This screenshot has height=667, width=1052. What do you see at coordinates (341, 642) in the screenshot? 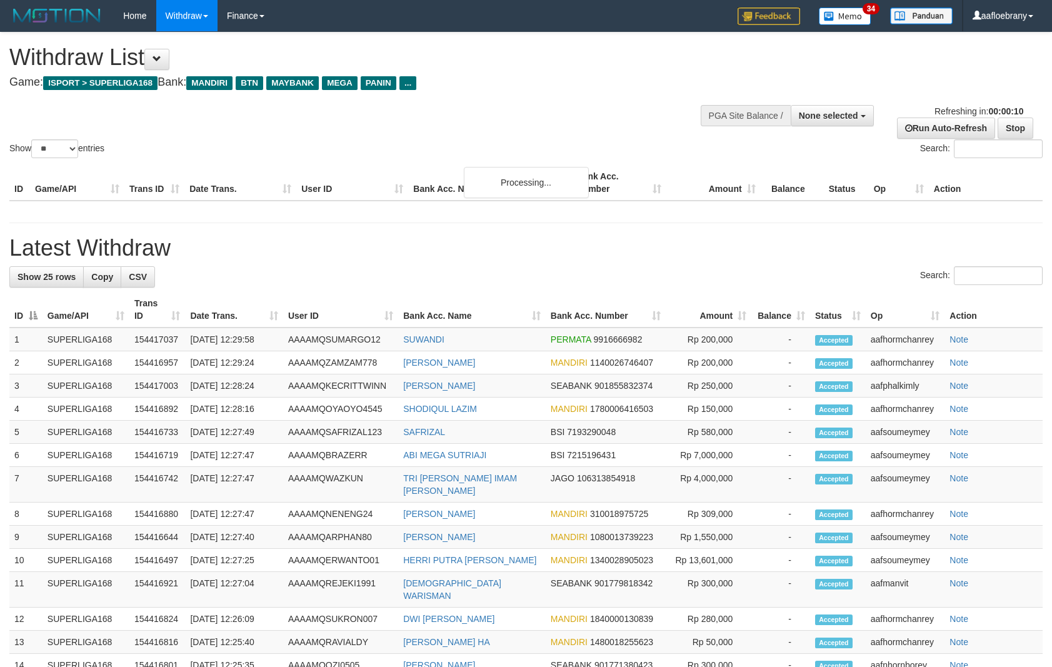
I see `td: AAAAMQRAVIALDY` at bounding box center [341, 642].